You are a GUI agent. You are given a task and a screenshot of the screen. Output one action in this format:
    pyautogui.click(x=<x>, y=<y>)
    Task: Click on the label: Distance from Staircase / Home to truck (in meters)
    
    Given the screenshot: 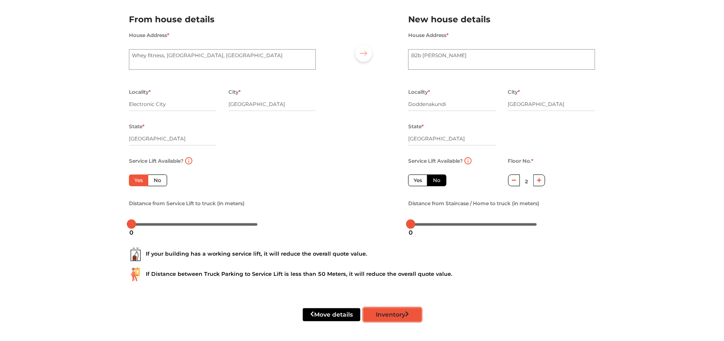 What is the action you would take?
    pyautogui.click(x=474, y=203)
    